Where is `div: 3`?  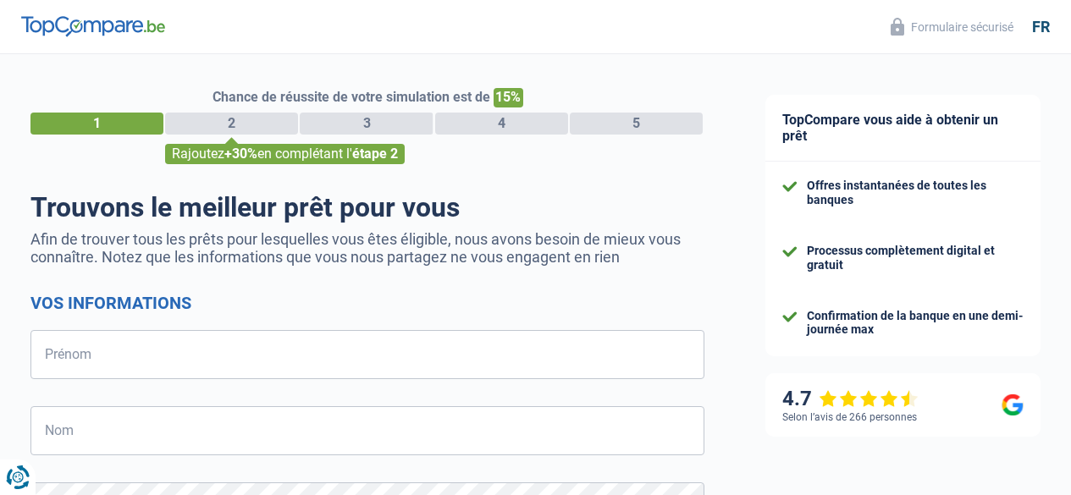
div: 3 is located at coordinates (366, 124).